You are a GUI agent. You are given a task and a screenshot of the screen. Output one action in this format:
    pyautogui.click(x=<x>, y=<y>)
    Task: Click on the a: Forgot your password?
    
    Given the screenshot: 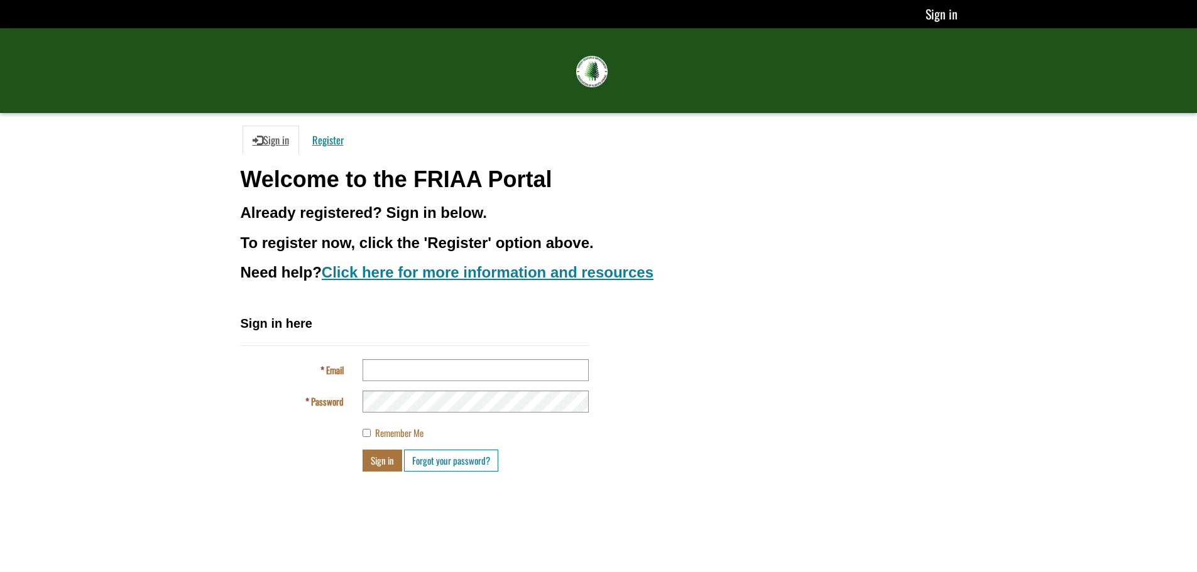 What is the action you would take?
    pyautogui.click(x=451, y=461)
    